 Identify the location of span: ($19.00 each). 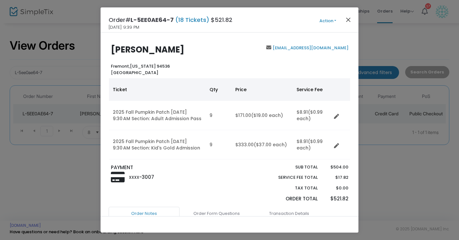
(267, 115).